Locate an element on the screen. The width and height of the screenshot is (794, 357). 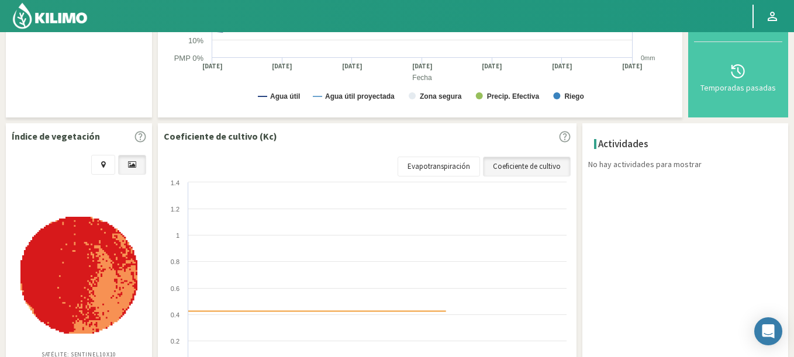
h4: Actividades is located at coordinates (624, 144).